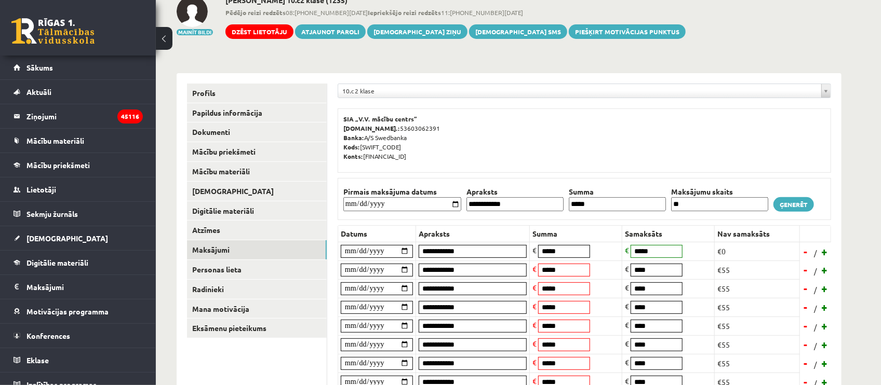  Describe the element at coordinates (78, 361) in the screenshot. I see `a: Eklase` at that location.